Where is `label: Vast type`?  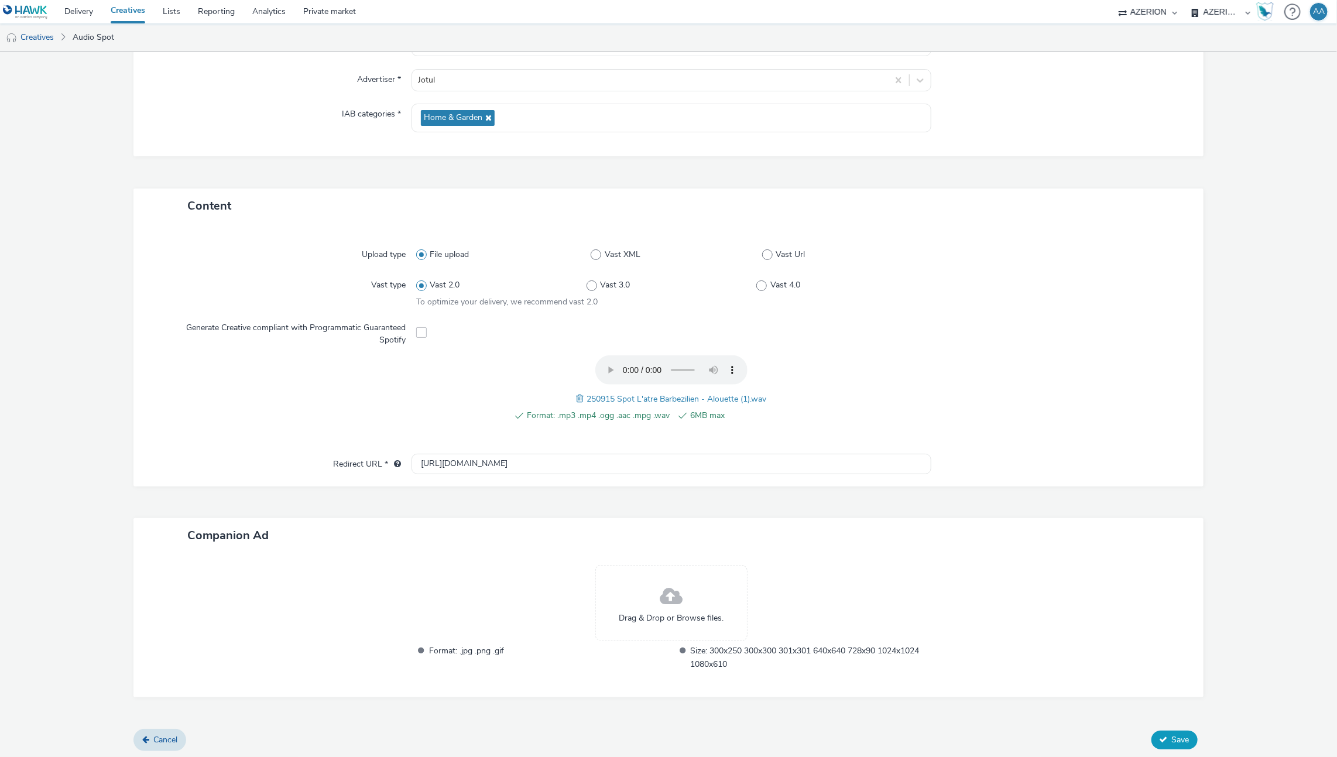
label: Vast type is located at coordinates (388, 283).